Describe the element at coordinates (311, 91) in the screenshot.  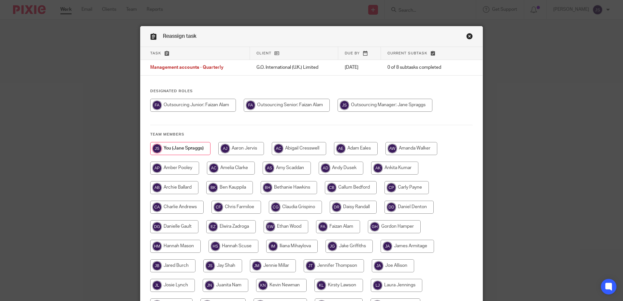
I see `h4: Designated Roles` at that location.